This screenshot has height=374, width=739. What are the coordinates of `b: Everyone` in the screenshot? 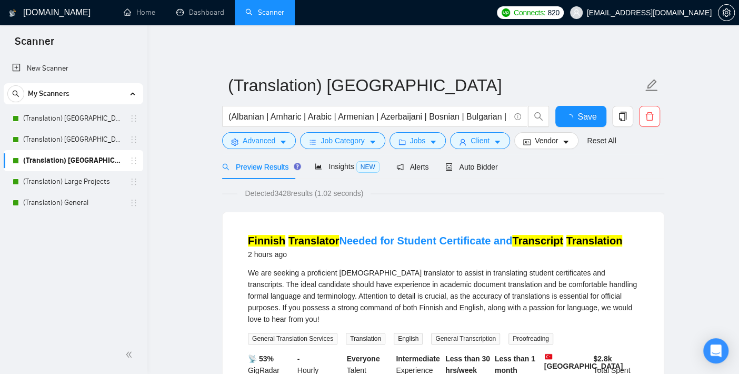 It's located at (363, 358).